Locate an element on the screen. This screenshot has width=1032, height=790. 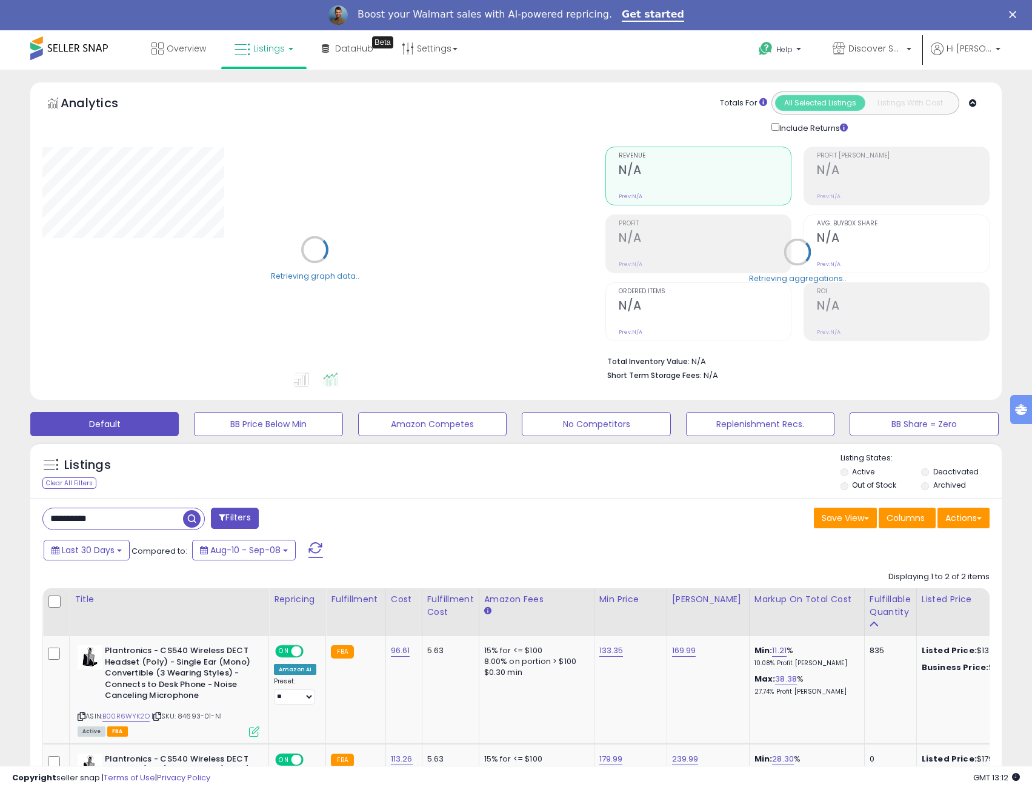
span: Columns is located at coordinates (906, 518).